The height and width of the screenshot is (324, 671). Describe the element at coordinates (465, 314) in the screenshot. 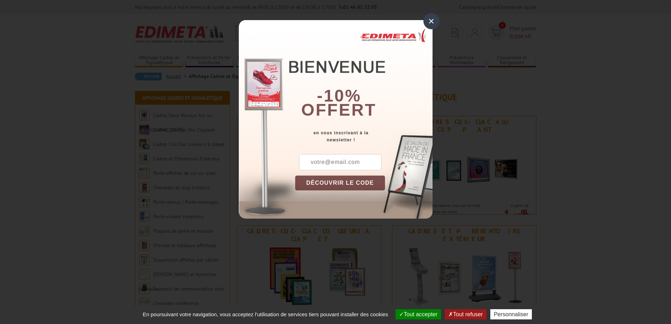

I see `button: Tout refuser` at that location.